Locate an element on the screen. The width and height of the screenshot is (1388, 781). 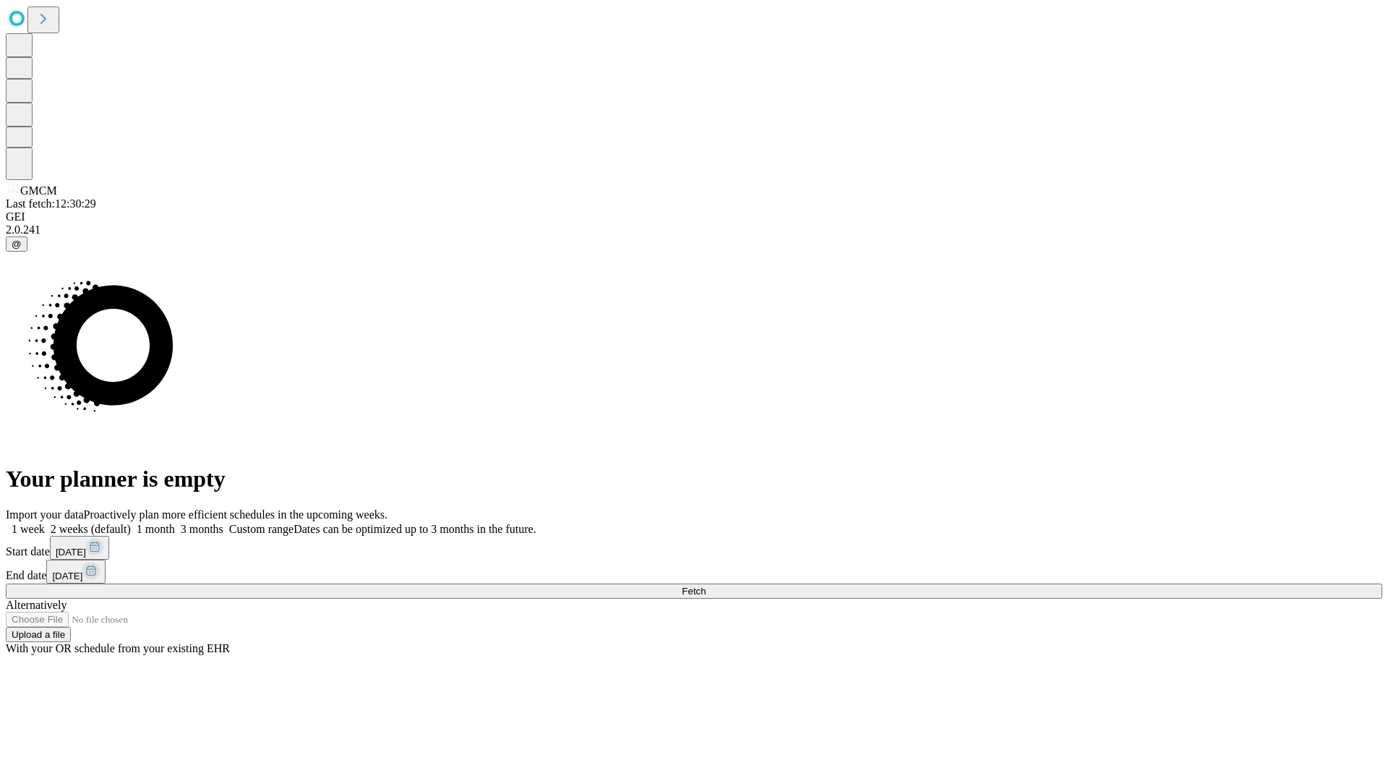
span: Alternatively is located at coordinates (36, 604).